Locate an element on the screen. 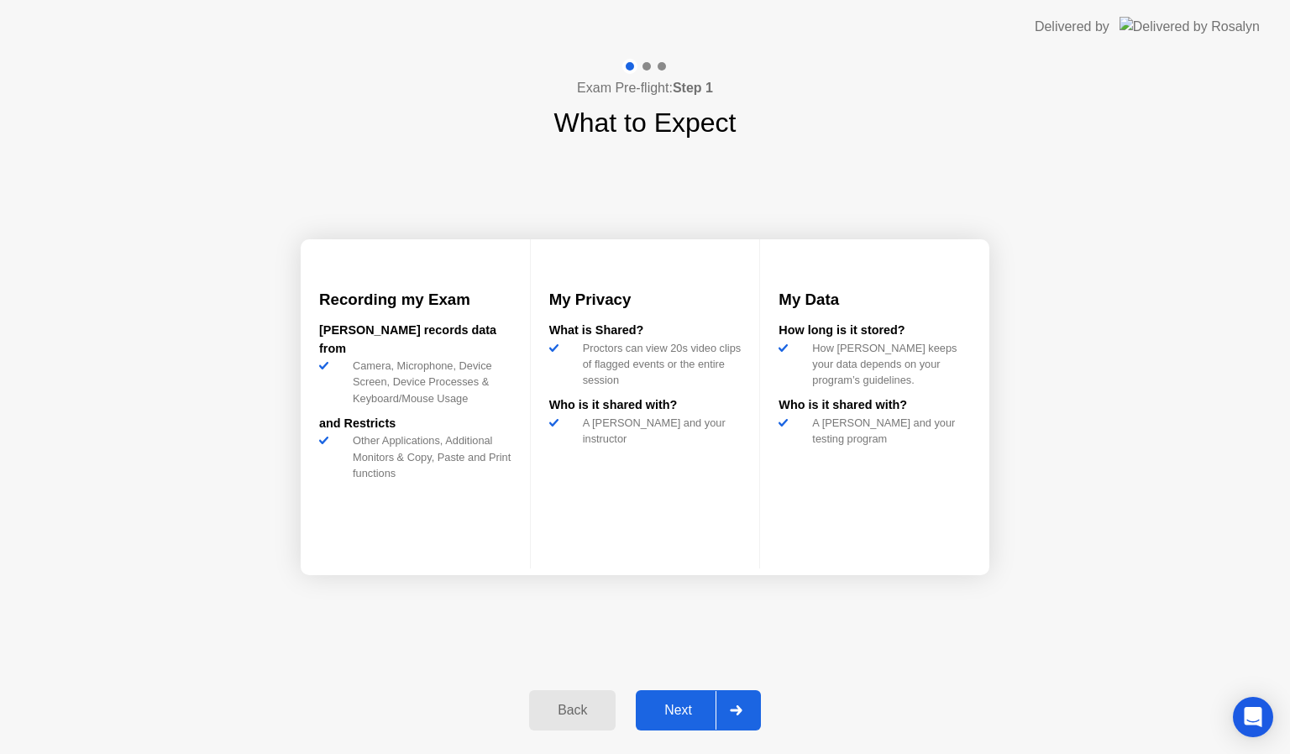  div: Open Intercom Messenger is located at coordinates (1253, 717).